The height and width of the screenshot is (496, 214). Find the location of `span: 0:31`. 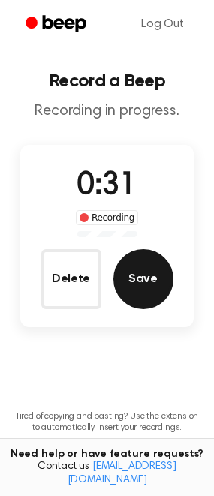

span: 0:31 is located at coordinates (107, 186).